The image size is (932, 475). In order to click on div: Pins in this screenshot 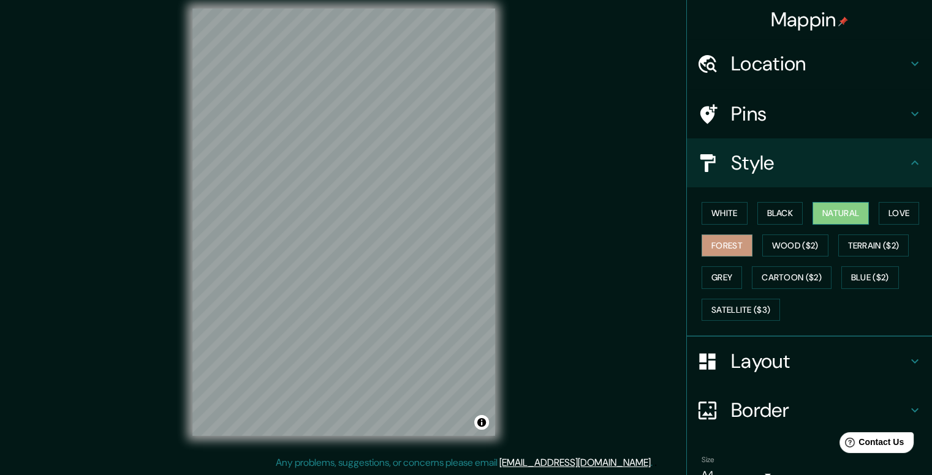, I will do `click(809, 114)`.